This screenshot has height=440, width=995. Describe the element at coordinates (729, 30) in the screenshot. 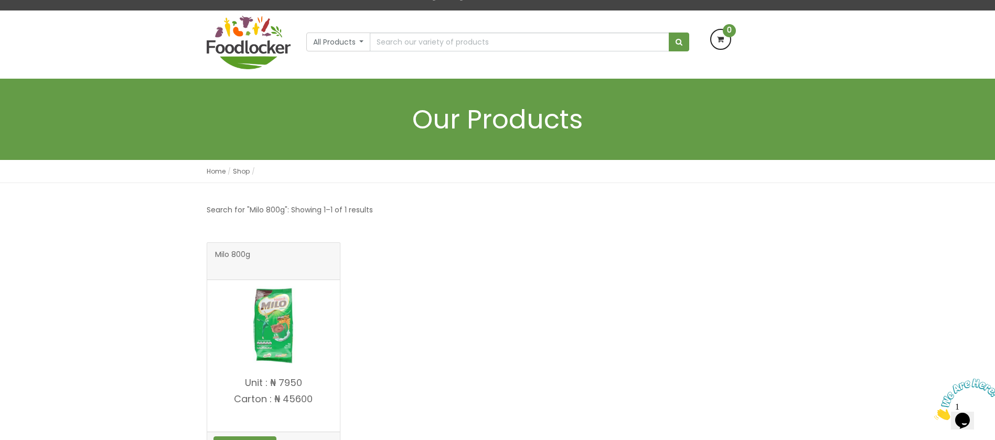

I see `span: 0` at that location.